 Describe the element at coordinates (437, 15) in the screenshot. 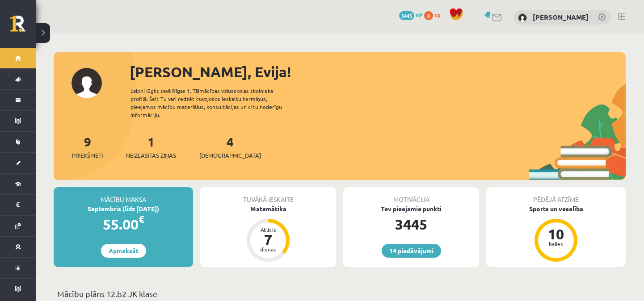

I see `span: xp` at that location.